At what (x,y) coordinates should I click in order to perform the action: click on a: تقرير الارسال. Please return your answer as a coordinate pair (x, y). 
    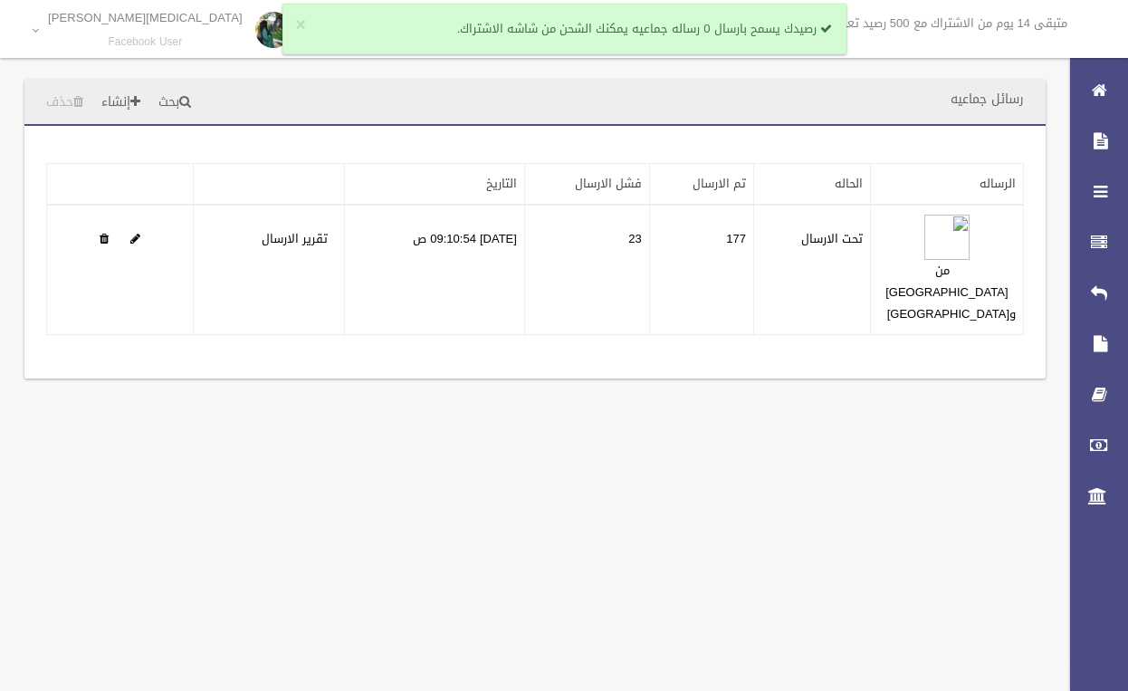
    Looking at the image, I should click on (294, 238).